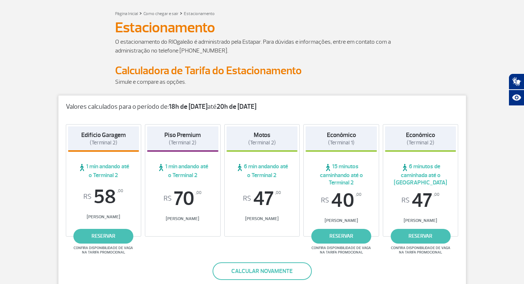  Describe the element at coordinates (516, 82) in the screenshot. I see `button: Abrir tradutor de língua de sinais.` at that location.